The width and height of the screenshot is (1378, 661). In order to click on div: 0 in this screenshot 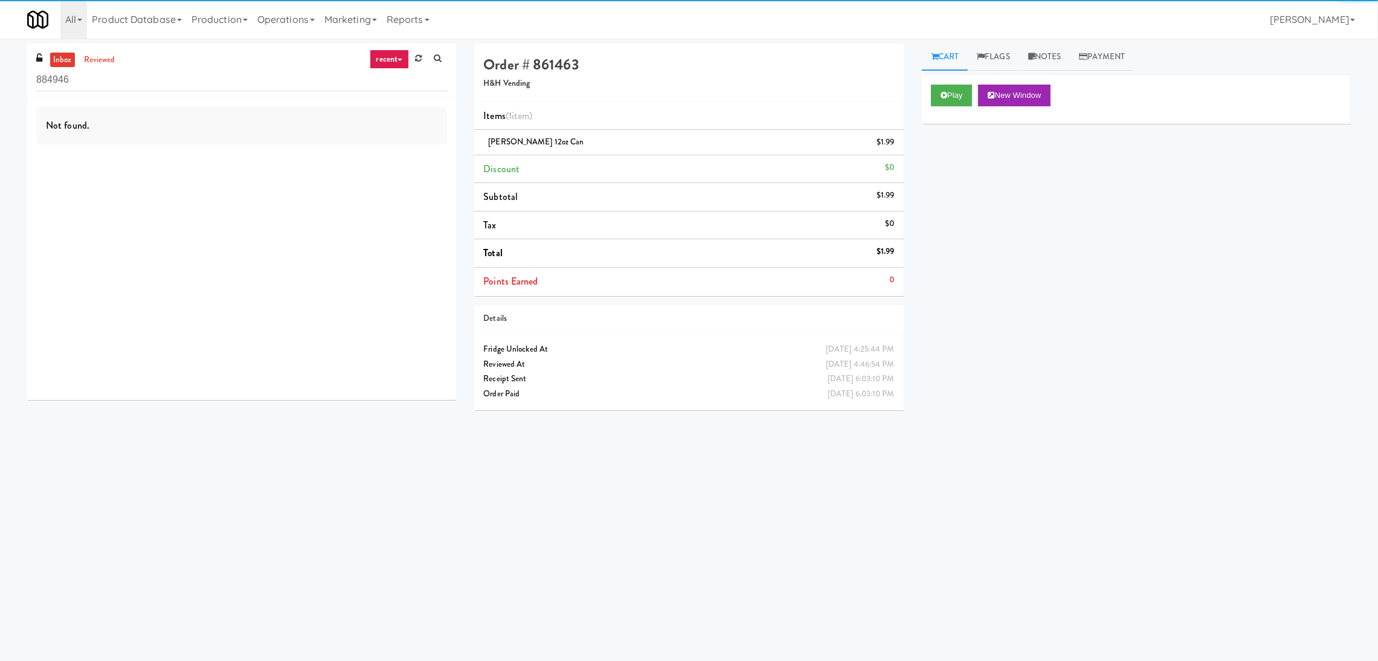, I will do `click(892, 280)`.